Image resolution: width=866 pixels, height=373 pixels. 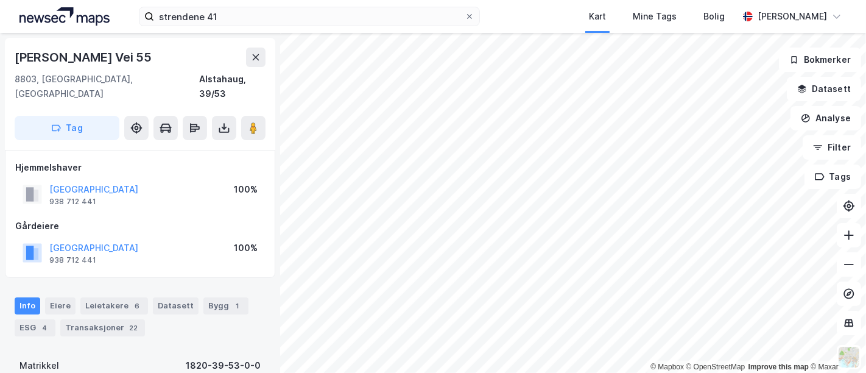 I want to click on div: 4, so click(x=44, y=328).